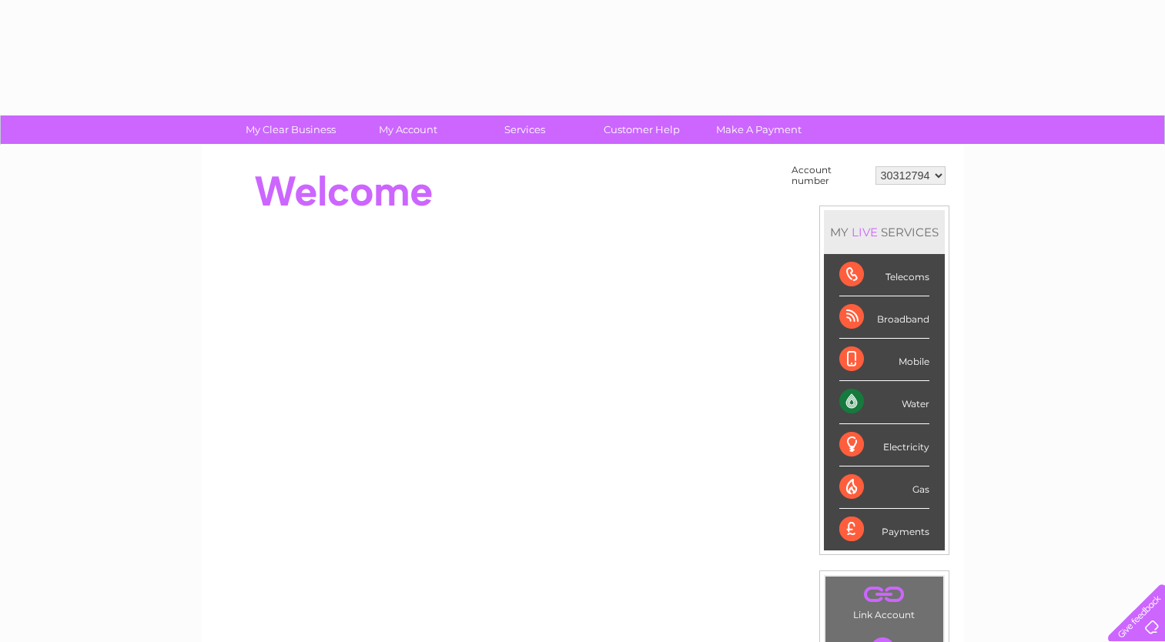 This screenshot has height=642, width=1165. Describe the element at coordinates (884, 275) in the screenshot. I see `div: Telecoms` at that location.